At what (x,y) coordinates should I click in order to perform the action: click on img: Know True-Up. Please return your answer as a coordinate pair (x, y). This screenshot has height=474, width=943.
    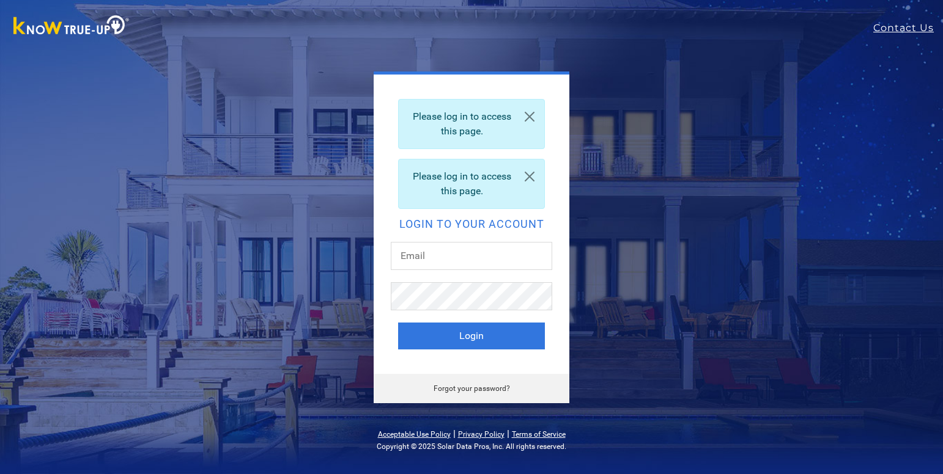
    Looking at the image, I should click on (72, 26).